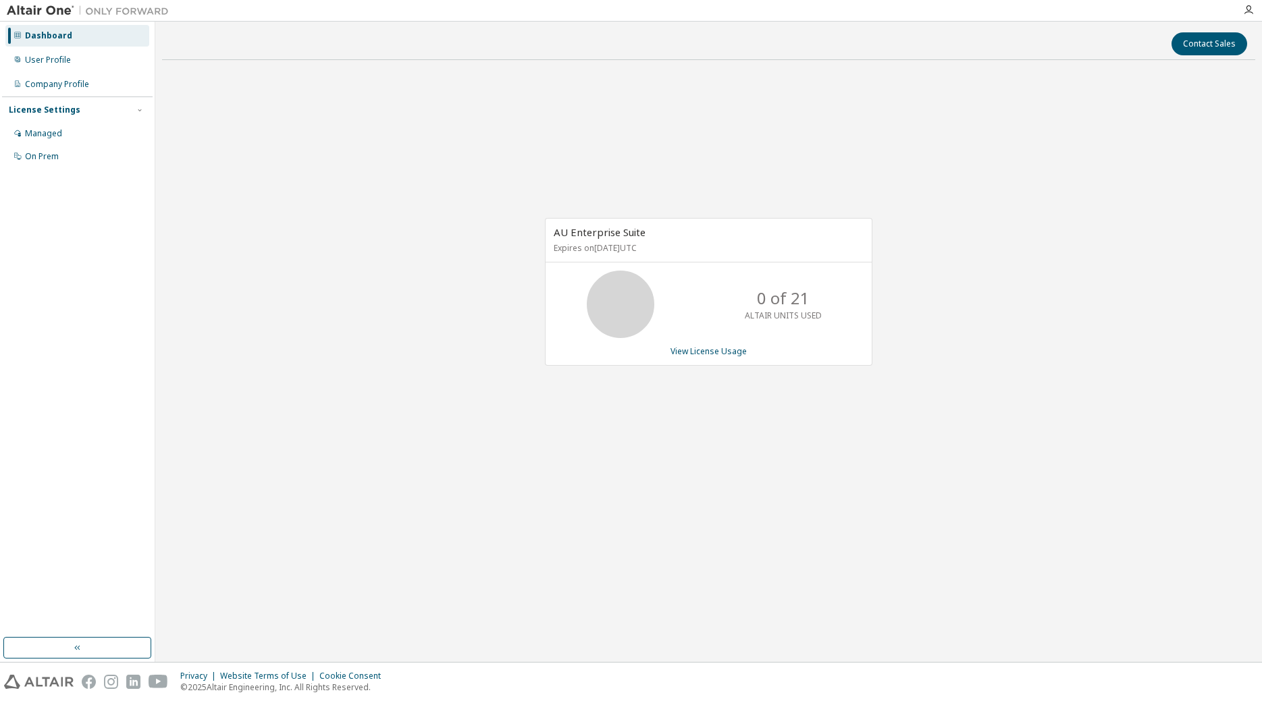 The image size is (1262, 701). Describe the element at coordinates (200, 676) in the screenshot. I see `div: Privacy` at that location.